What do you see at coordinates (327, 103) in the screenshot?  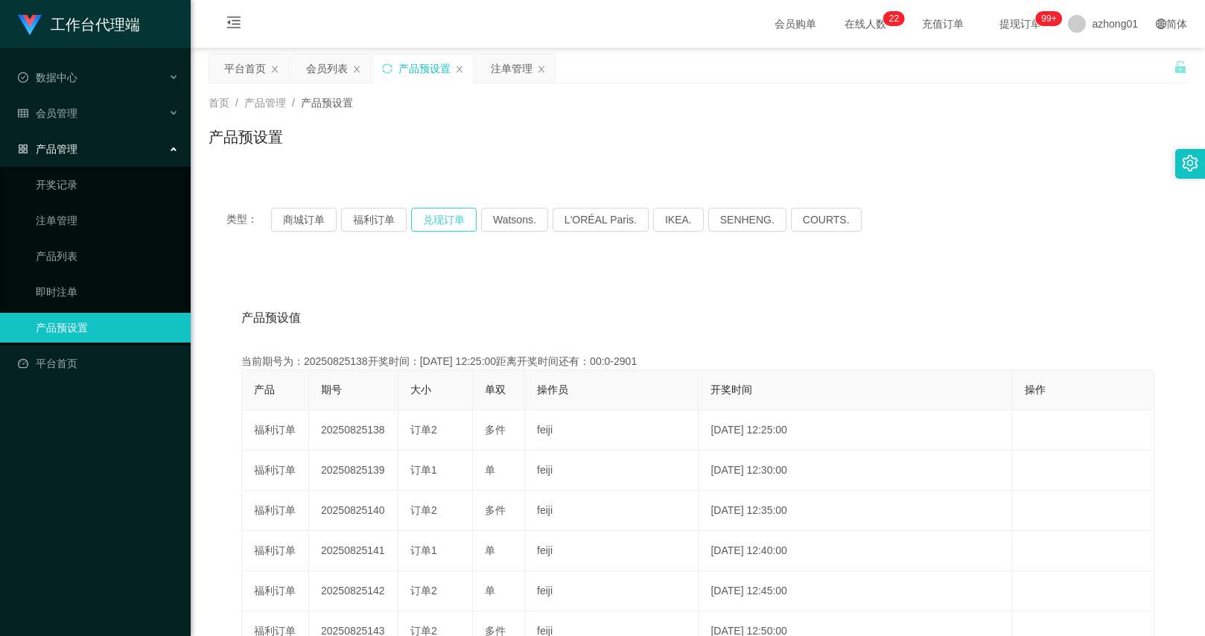 I see `span: 产品预设置` at bounding box center [327, 103].